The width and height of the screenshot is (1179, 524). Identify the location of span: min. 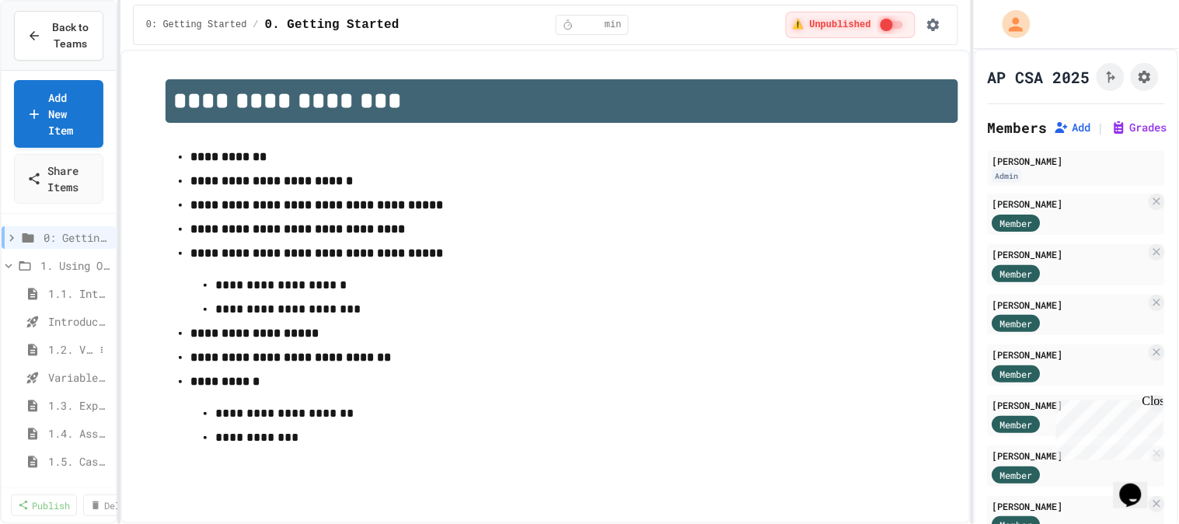
(613, 25).